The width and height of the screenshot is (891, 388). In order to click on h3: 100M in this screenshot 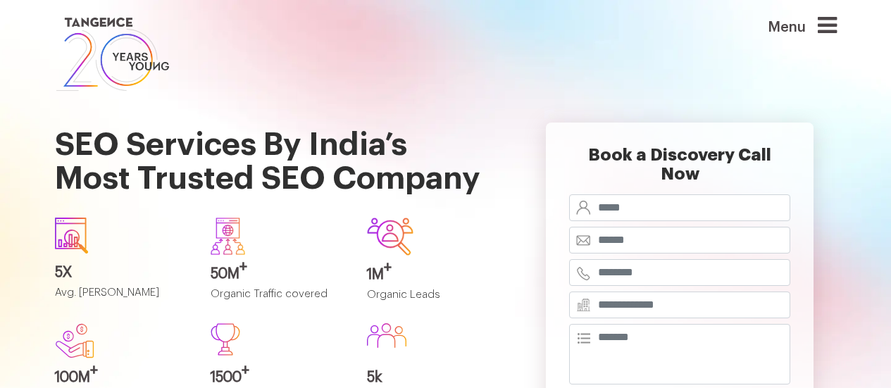, I will do `click(123, 378)`.